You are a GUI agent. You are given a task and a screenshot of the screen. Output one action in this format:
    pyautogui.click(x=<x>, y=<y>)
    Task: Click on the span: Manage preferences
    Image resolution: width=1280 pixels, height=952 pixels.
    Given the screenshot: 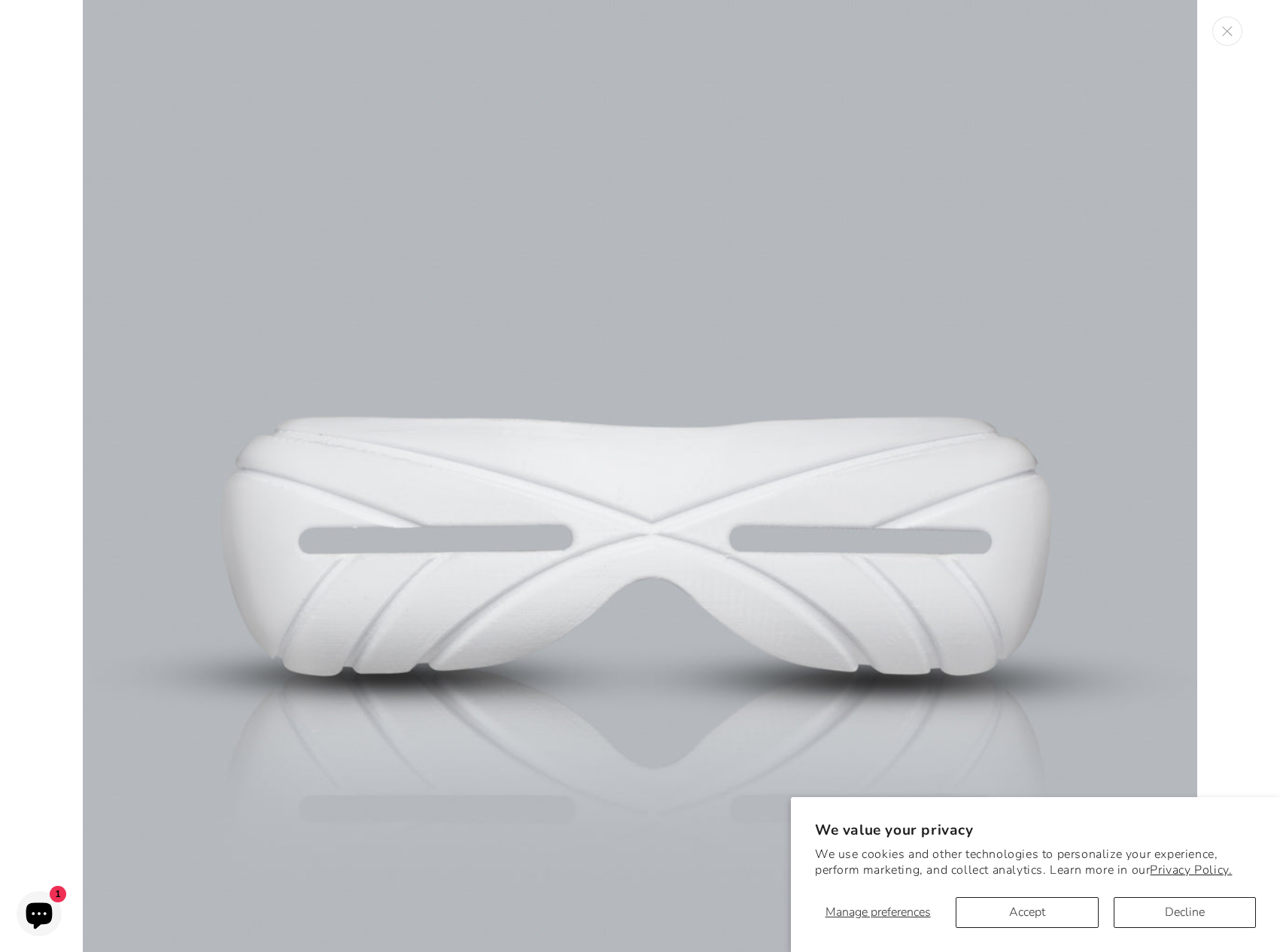 What is the action you would take?
    pyautogui.click(x=878, y=912)
    